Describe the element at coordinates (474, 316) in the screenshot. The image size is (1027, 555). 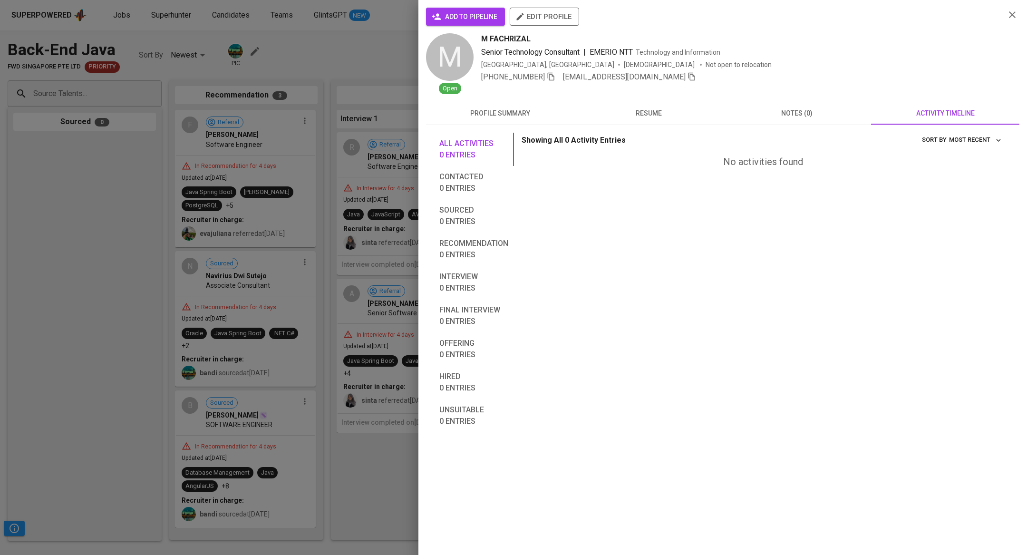
I see `span: Final interview 0 entries` at that location.